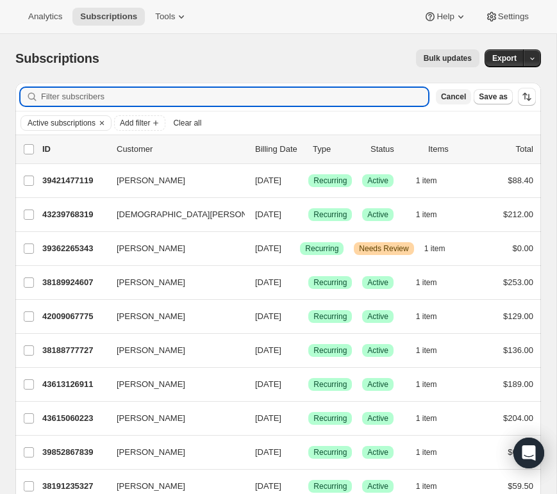  Describe the element at coordinates (394, 149) in the screenshot. I see `p: Status` at that location.